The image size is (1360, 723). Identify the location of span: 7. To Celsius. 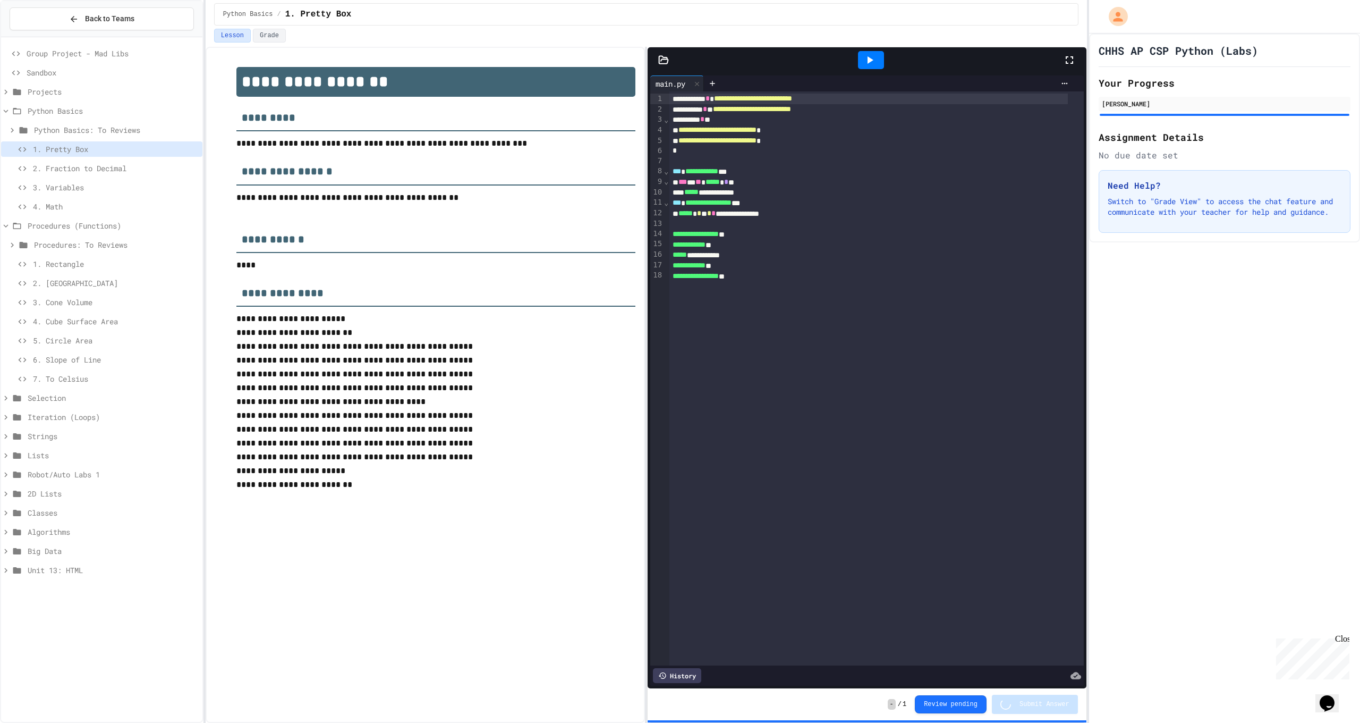
(115, 378).